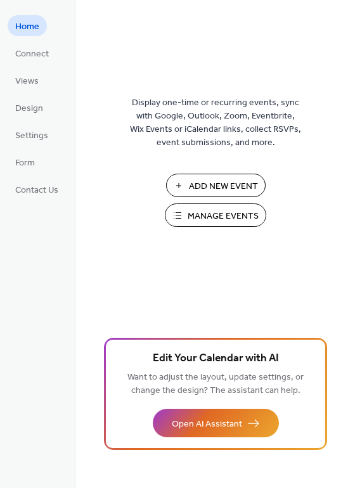 The height and width of the screenshot is (488, 355). What do you see at coordinates (215, 215) in the screenshot?
I see `button: Manage Events` at bounding box center [215, 215].